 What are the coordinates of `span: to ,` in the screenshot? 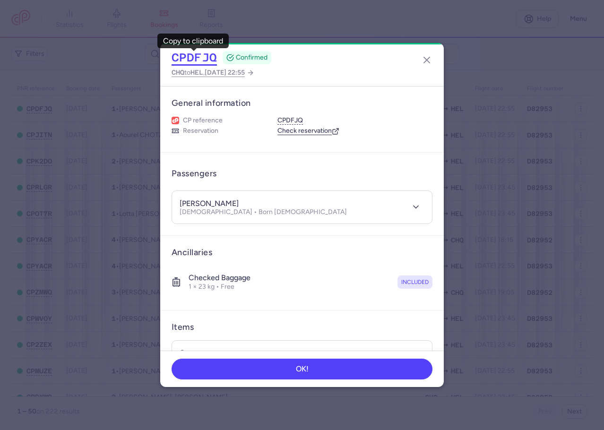 It's located at (208, 72).